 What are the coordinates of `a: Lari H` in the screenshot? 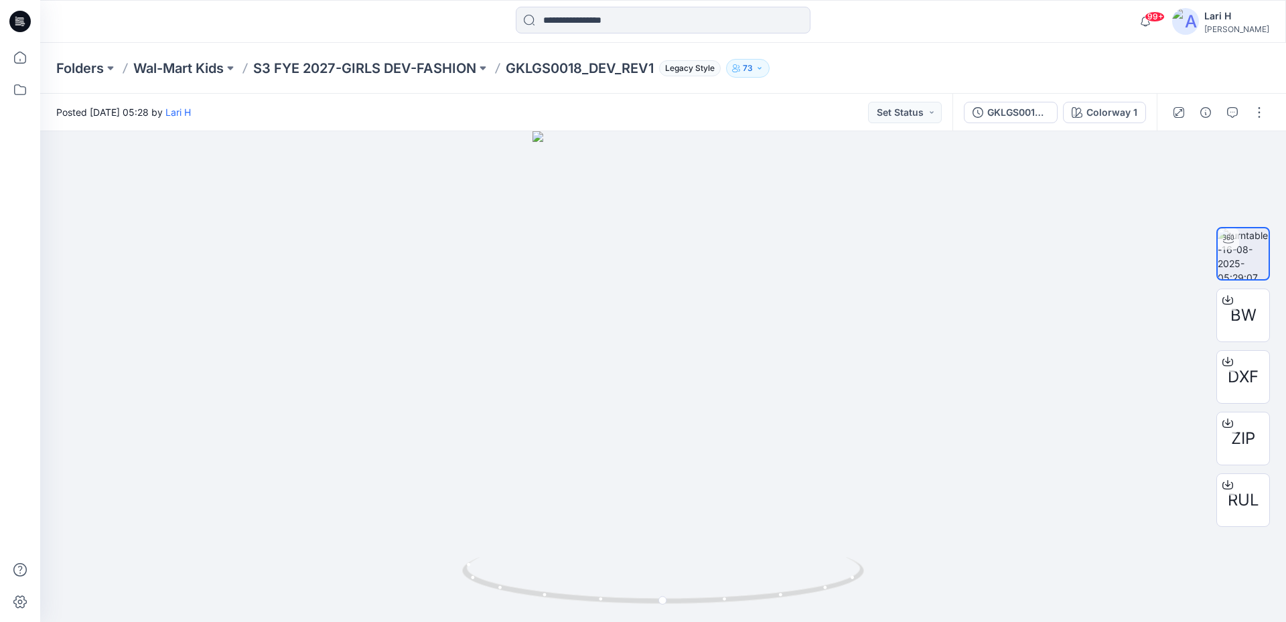 It's located at (178, 112).